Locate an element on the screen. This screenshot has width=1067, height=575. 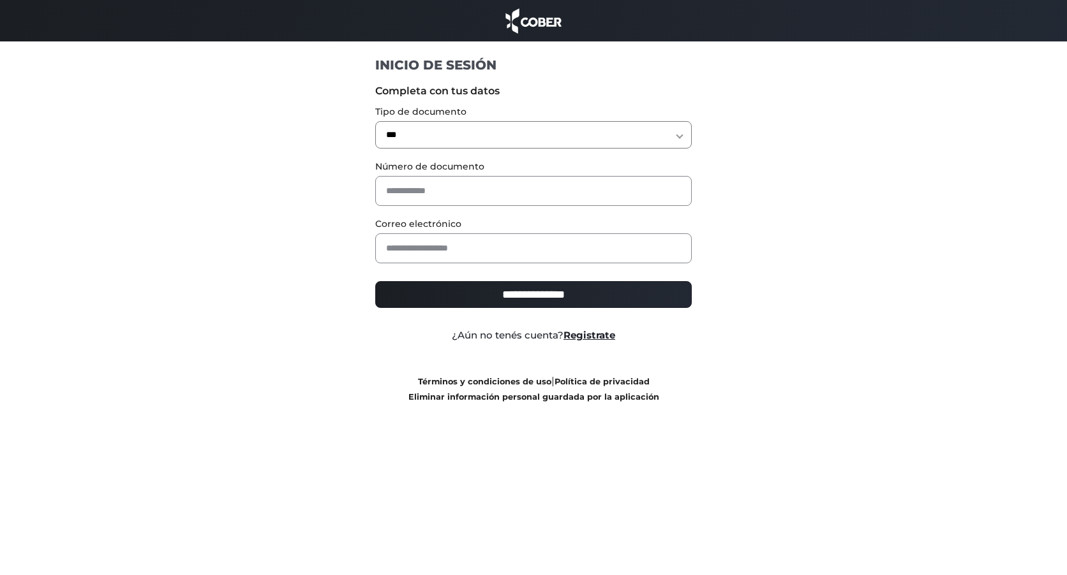
label: Completa con tus datos is located at coordinates (533, 91).